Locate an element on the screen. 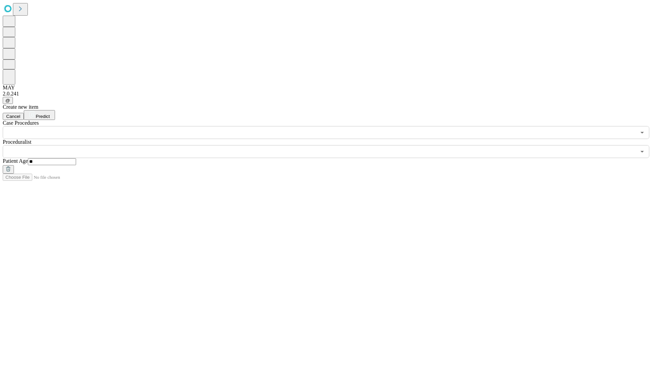 Image resolution: width=652 pixels, height=367 pixels. span: Proceduralist is located at coordinates (17, 142).